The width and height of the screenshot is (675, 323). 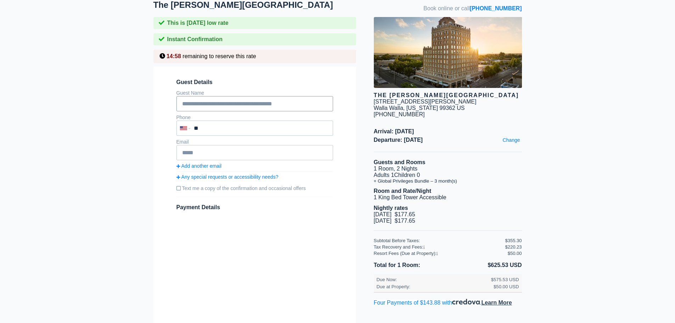 What do you see at coordinates (184, 117) in the screenshot?
I see `label: Phone` at bounding box center [184, 117].